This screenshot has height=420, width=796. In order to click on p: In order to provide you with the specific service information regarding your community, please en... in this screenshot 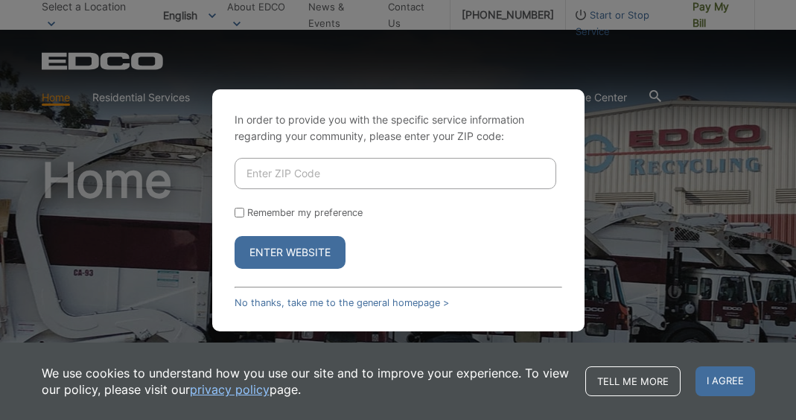, I will do `click(398, 128)`.